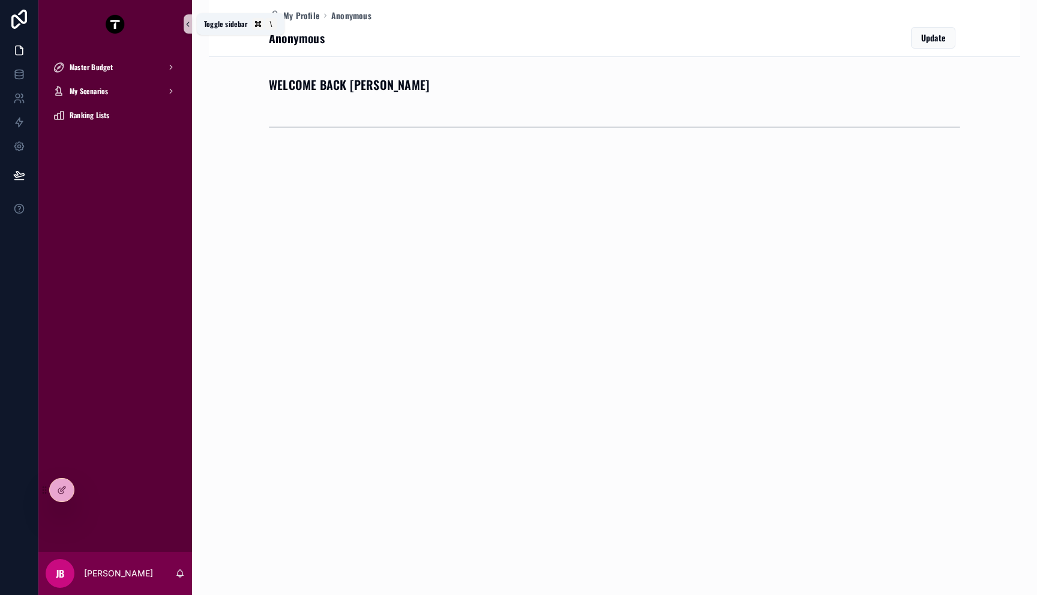  What do you see at coordinates (226, 24) in the screenshot?
I see `span: Toggle sidebar` at bounding box center [226, 24].